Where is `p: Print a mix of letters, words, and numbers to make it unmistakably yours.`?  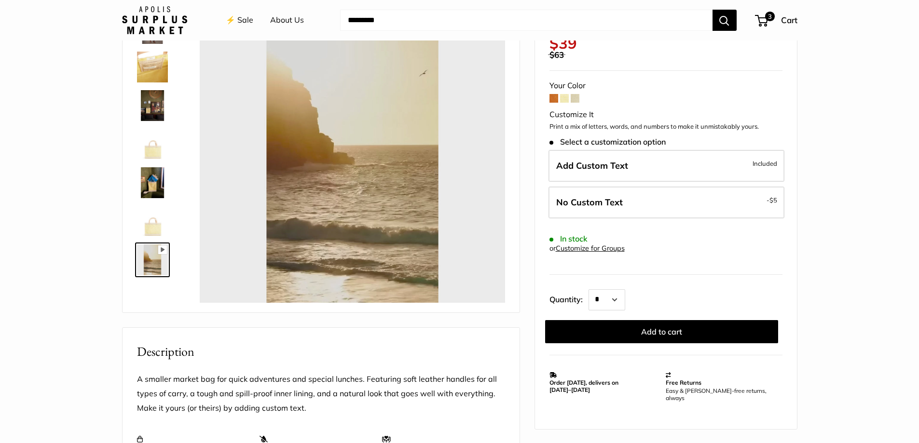
p: Print a mix of letters, words, and numbers to make it unmistakably yours. is located at coordinates (666, 126).